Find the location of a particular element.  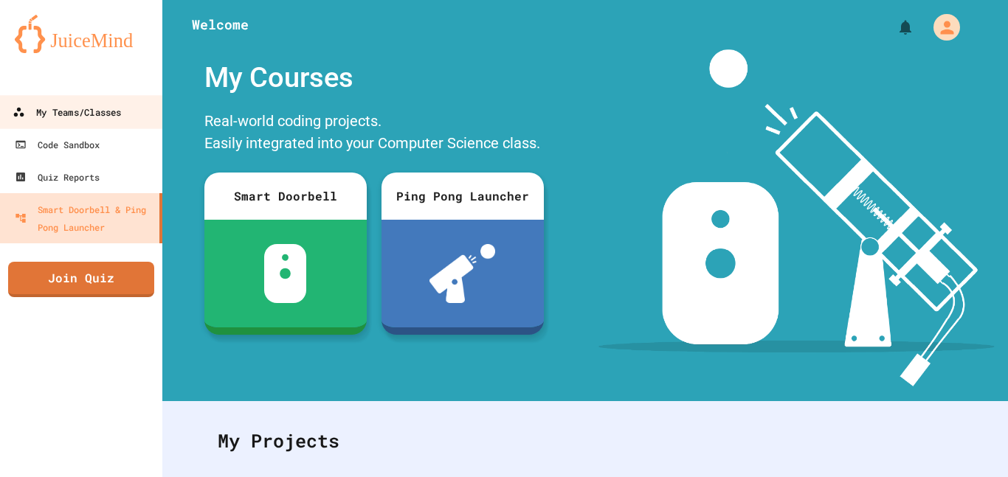

div: Smart Doorbell is located at coordinates (286, 196).